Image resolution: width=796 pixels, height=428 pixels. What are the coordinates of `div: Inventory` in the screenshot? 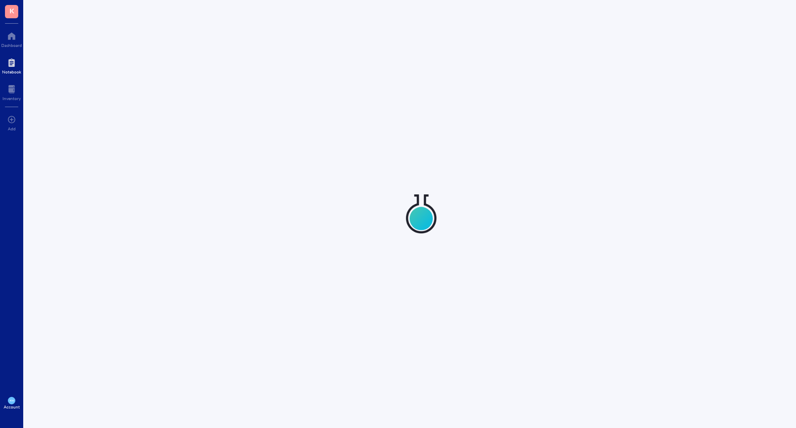 It's located at (12, 98).